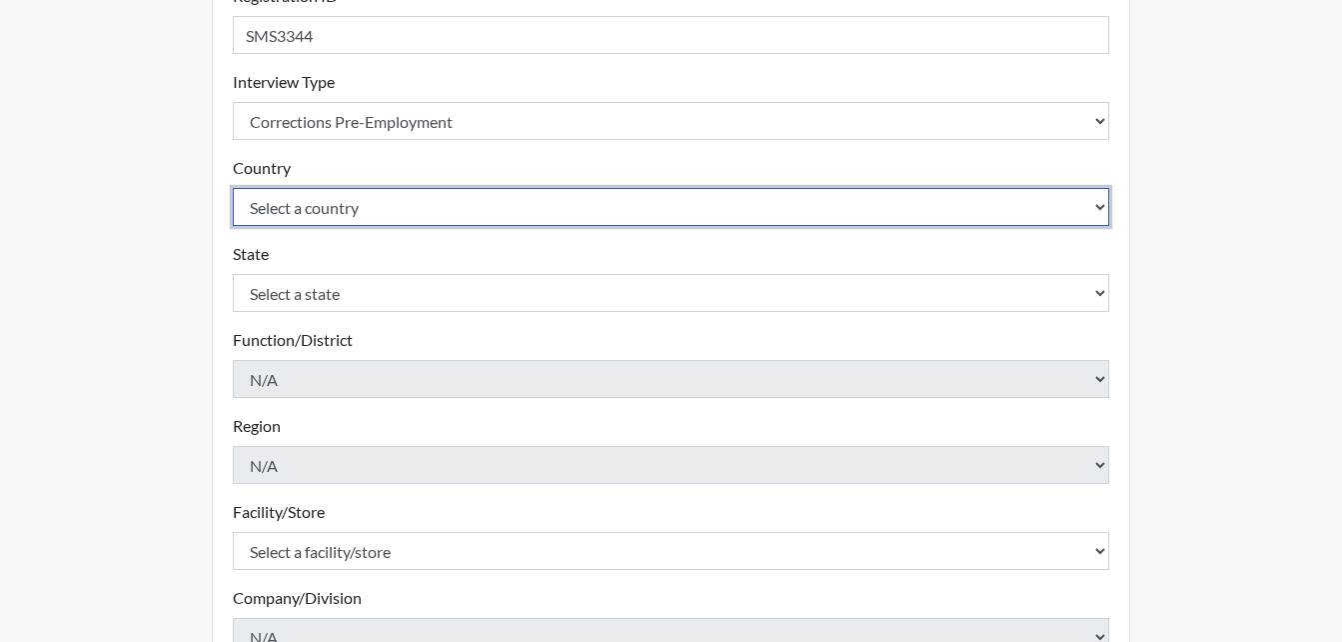 Image resolution: width=1342 pixels, height=642 pixels. What do you see at coordinates (284, 82) in the screenshot?
I see `label: Interview Type` at bounding box center [284, 82].